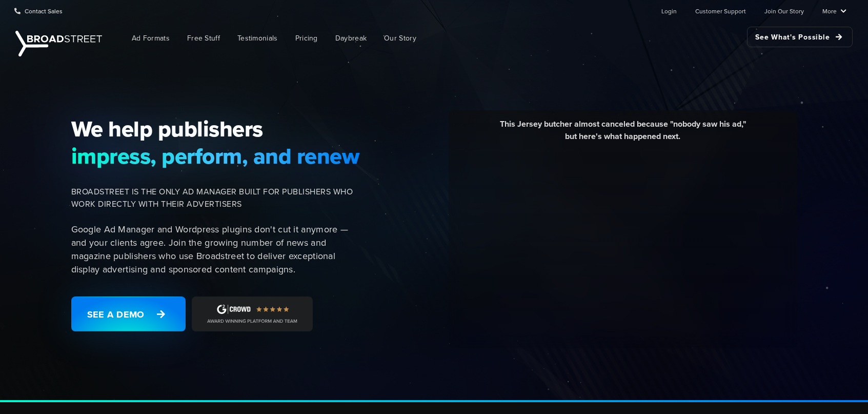 The height and width of the screenshot is (414, 868). I want to click on span: Daybreak, so click(351, 38).